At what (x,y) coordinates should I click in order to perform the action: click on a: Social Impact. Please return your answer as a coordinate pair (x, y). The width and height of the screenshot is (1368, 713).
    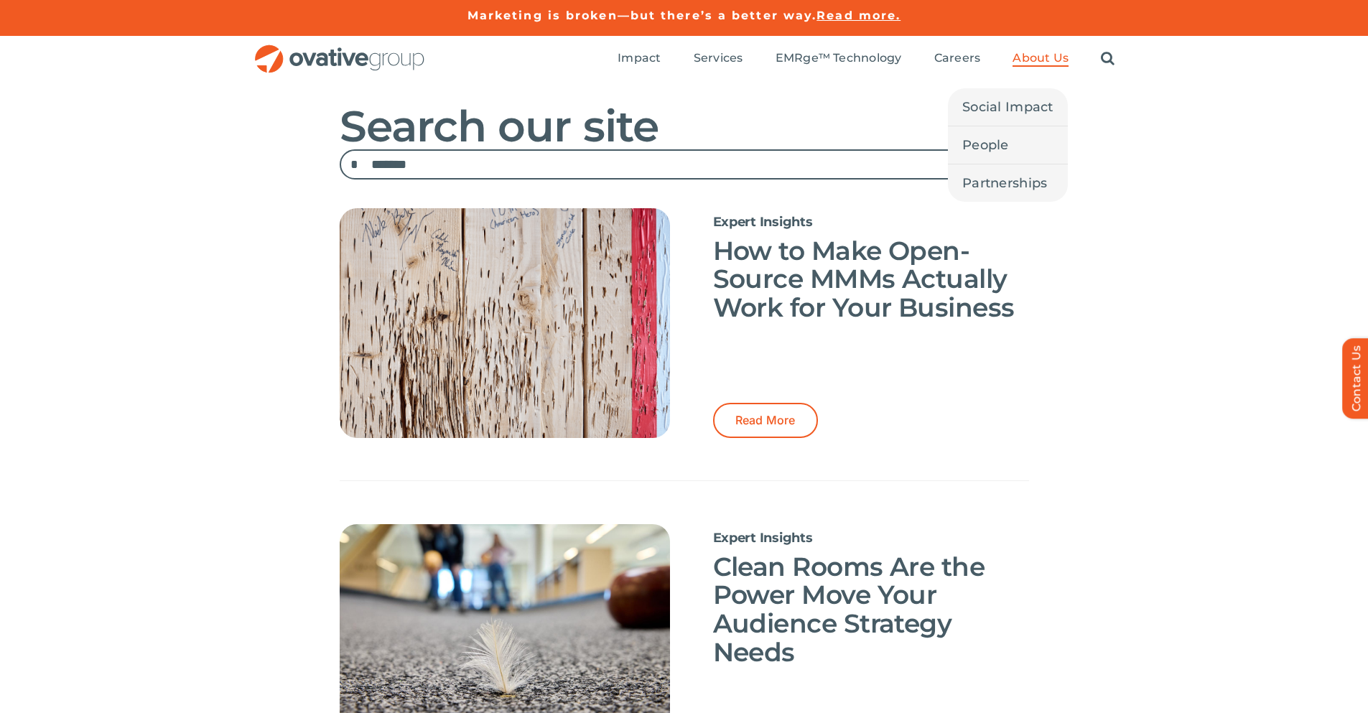
    Looking at the image, I should click on (1007, 107).